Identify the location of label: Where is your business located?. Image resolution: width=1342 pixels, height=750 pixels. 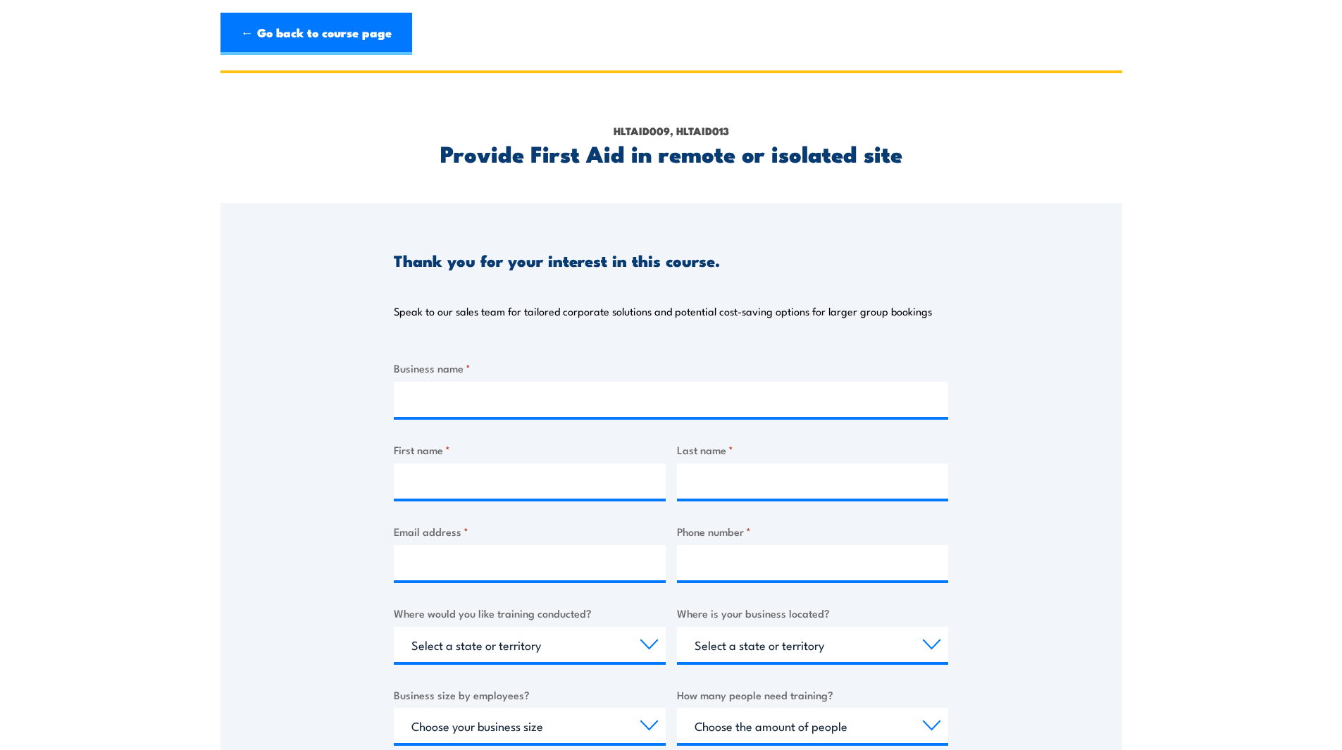
(813, 613).